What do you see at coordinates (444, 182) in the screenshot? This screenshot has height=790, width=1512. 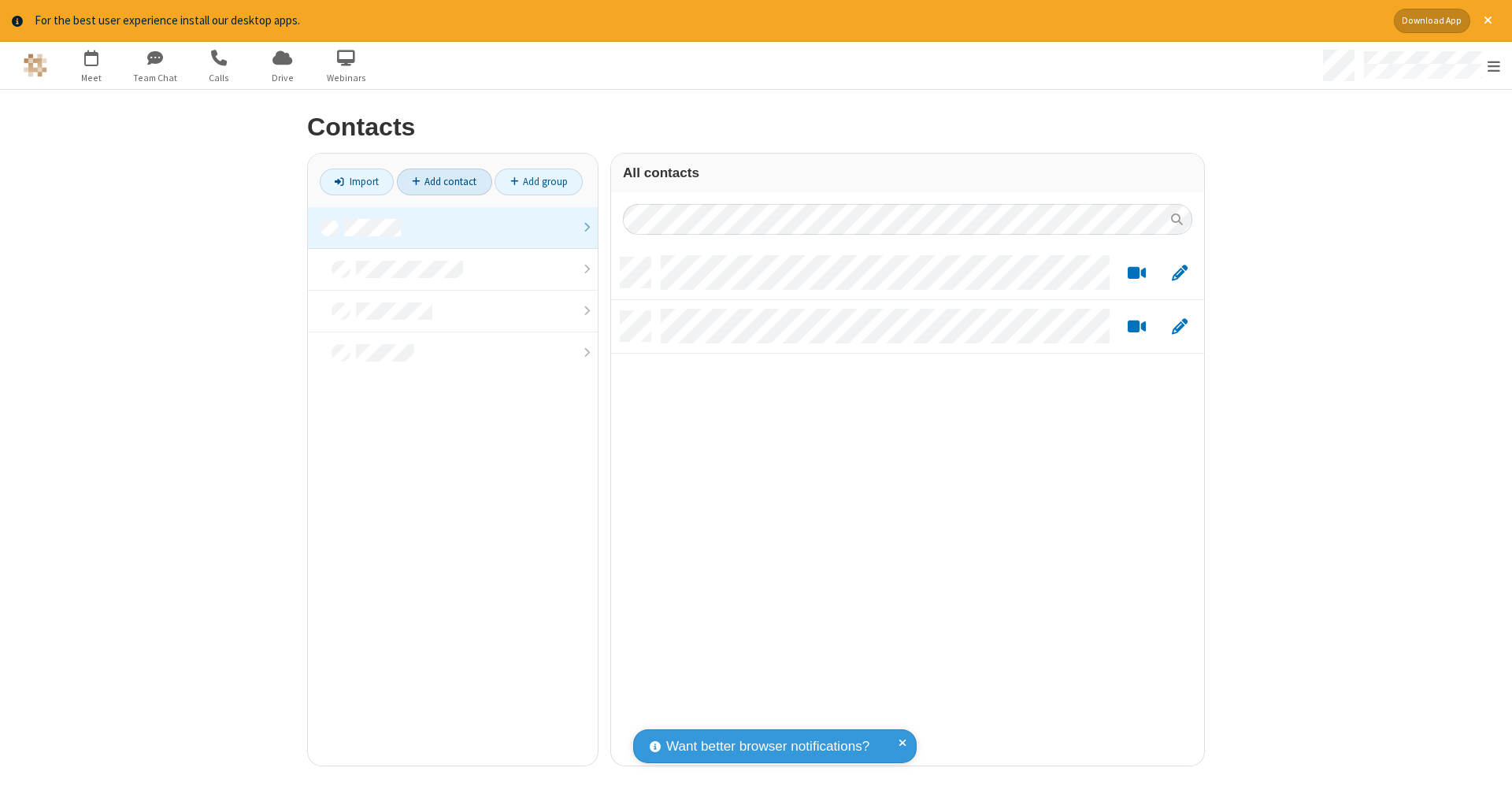 I see `a: Add contact` at bounding box center [444, 182].